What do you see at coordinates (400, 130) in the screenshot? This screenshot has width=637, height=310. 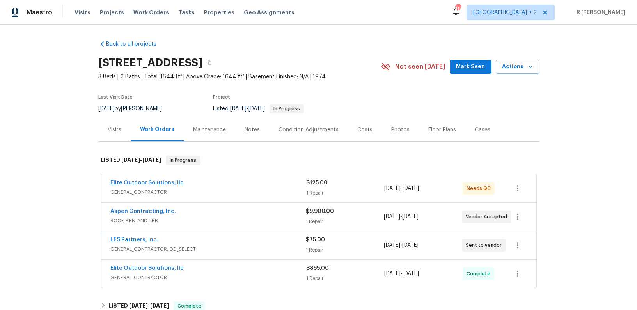 I see `div: Photos` at bounding box center [400, 130].